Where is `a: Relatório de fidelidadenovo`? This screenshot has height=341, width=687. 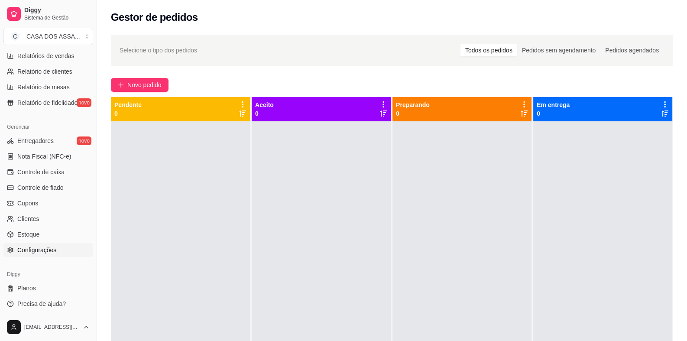
a: Relatório de fidelidadenovo is located at coordinates (48, 103).